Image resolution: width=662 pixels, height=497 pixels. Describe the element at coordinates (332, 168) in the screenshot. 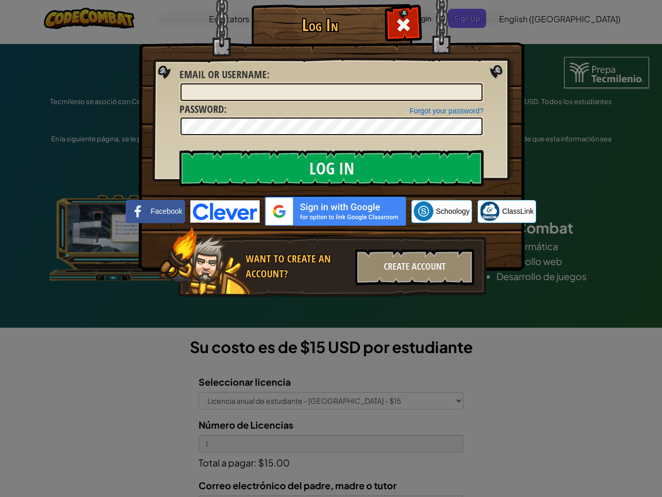

I see `input: Log In` at that location.